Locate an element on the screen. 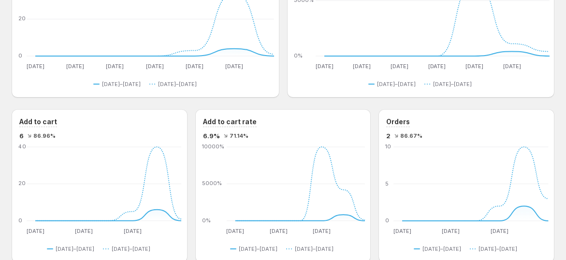  text: 10000% is located at coordinates (213, 146).